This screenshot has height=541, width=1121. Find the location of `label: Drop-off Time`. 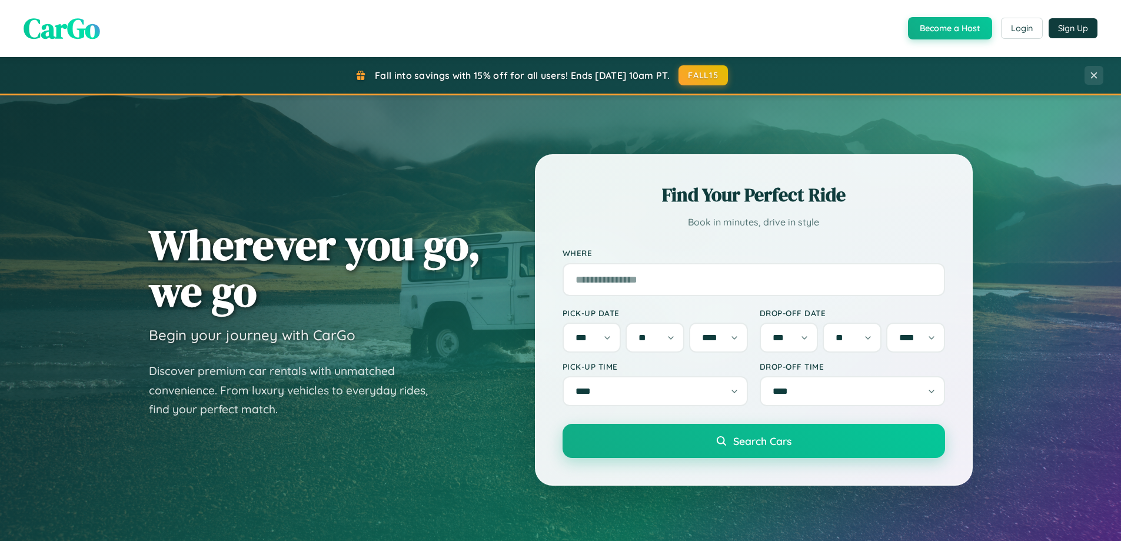

label: Drop-off Time is located at coordinates (852, 366).